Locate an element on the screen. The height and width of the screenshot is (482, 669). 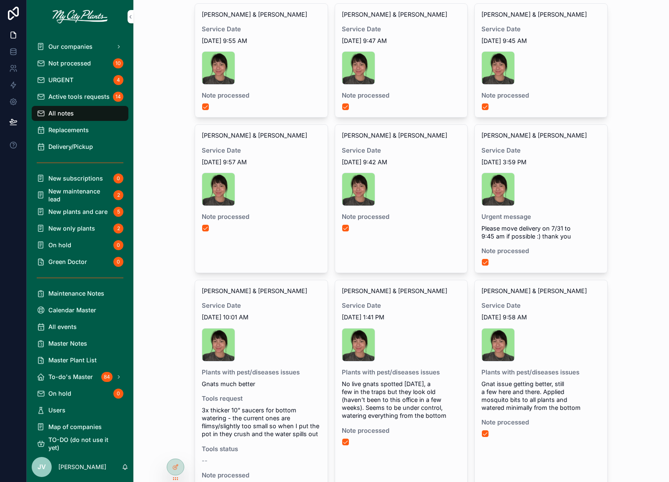
span: Green Doctor is located at coordinates (68, 261).